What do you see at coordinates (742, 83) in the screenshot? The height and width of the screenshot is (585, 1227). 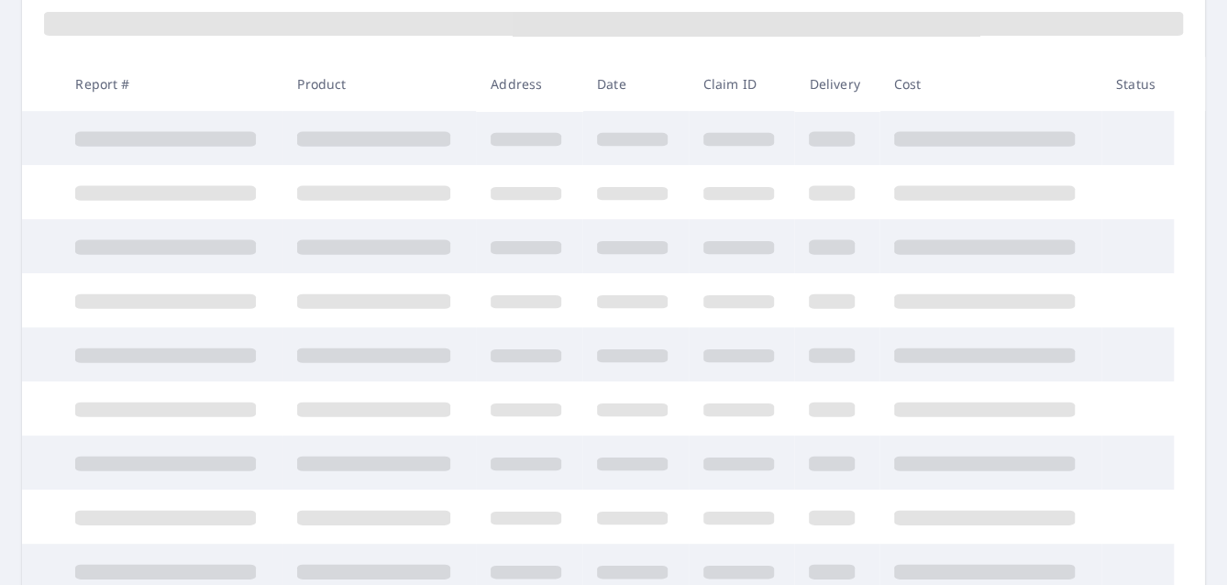 I see `th: Claim ID` at bounding box center [742, 83].